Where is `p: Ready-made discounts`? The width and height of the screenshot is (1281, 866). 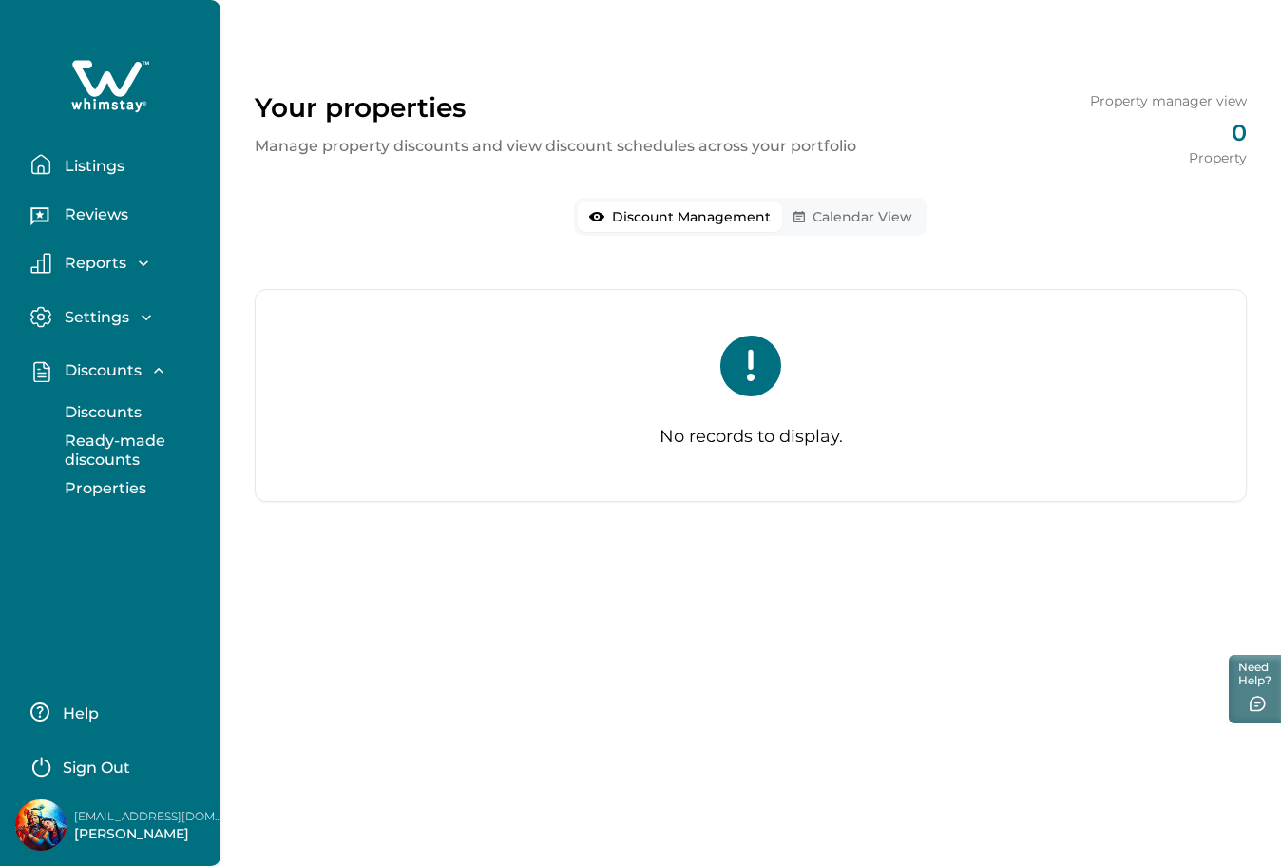 p: Ready-made discounts is located at coordinates (139, 450).